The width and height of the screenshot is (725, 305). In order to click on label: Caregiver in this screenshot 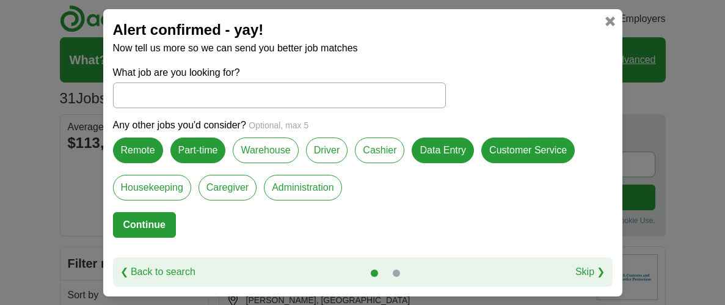, I will do `click(227, 188)`.